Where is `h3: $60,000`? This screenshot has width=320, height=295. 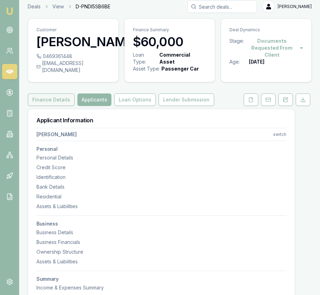
h3: $60,000 is located at coordinates (170, 42).